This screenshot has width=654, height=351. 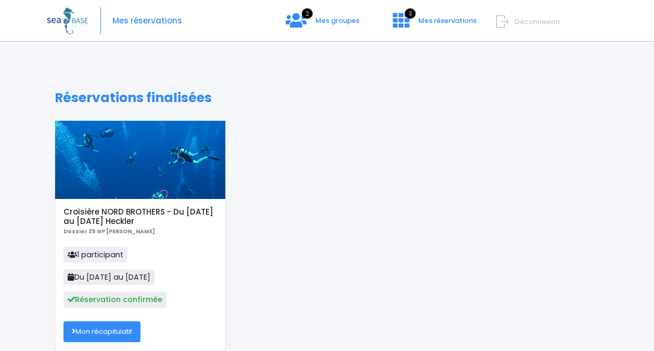 What do you see at coordinates (537, 21) in the screenshot?
I see `span: Déconnexion` at bounding box center [537, 21].